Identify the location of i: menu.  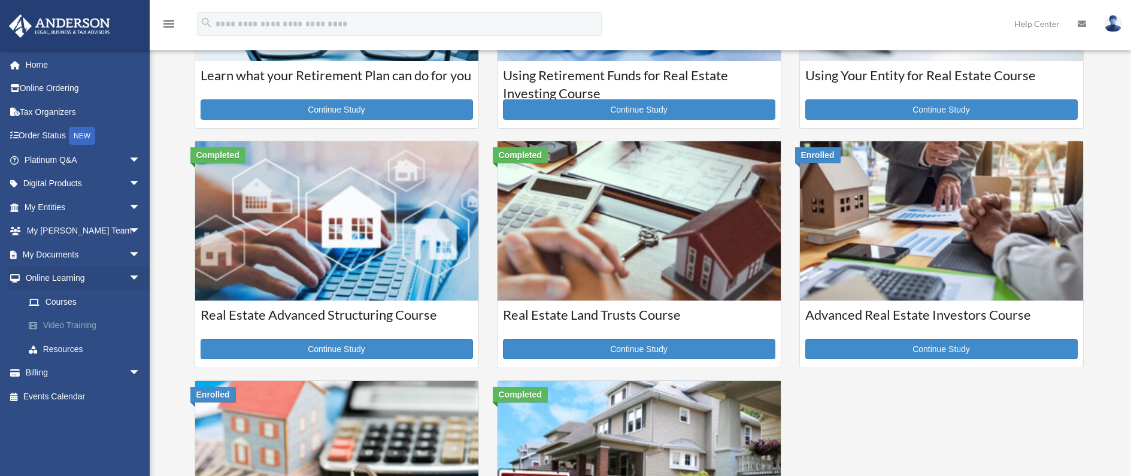
(169, 24).